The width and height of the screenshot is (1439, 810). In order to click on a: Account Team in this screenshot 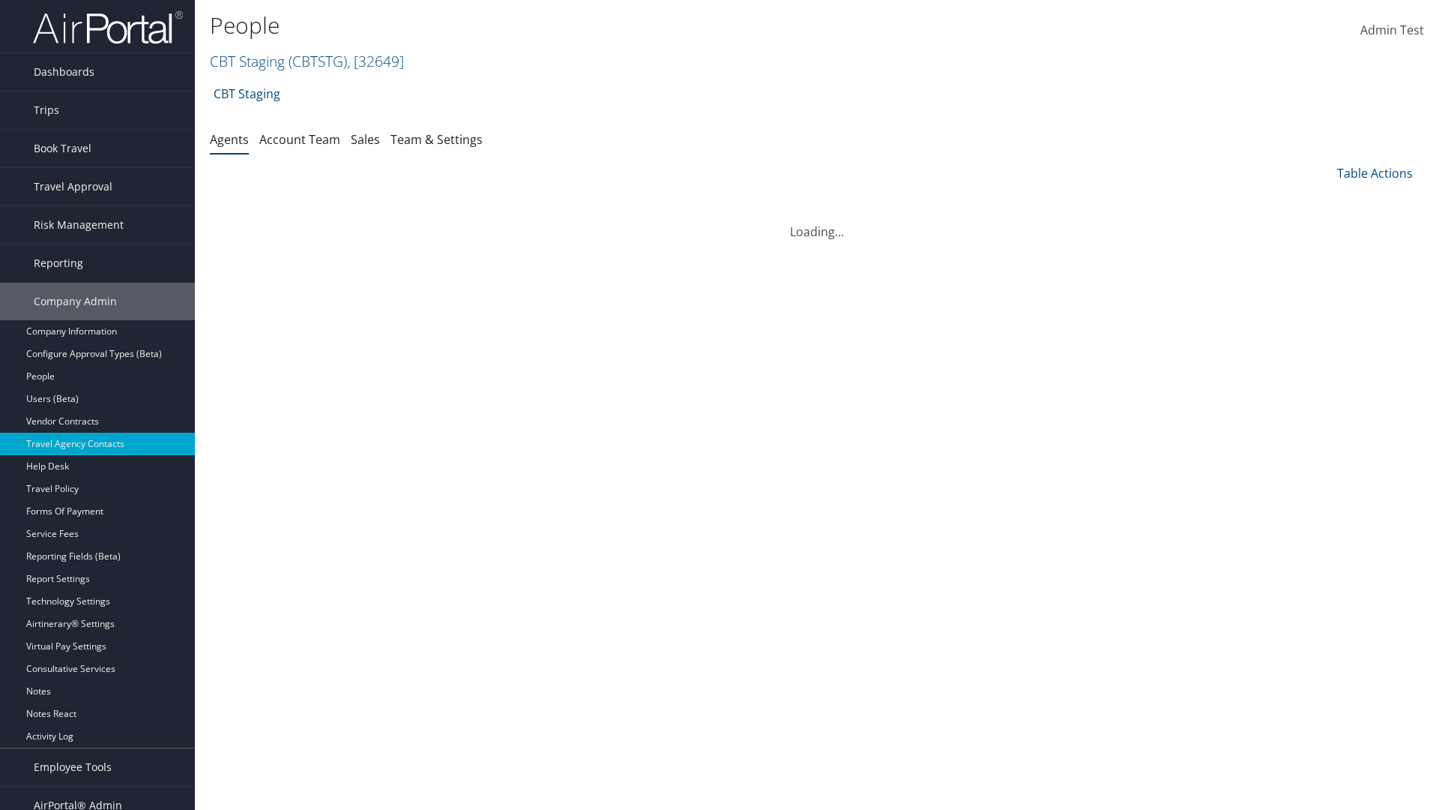, I will do `click(300, 139)`.